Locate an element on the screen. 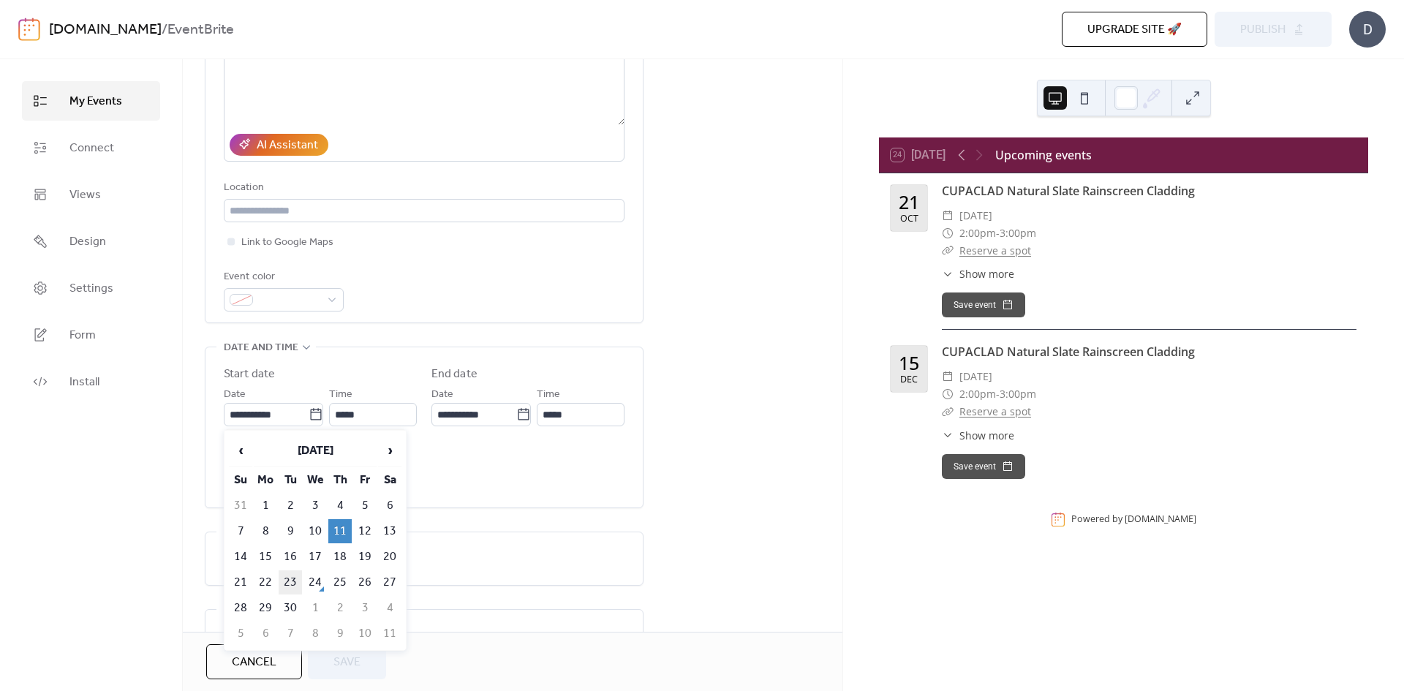 This screenshot has height=691, width=1404. div: 21 is located at coordinates (909, 202).